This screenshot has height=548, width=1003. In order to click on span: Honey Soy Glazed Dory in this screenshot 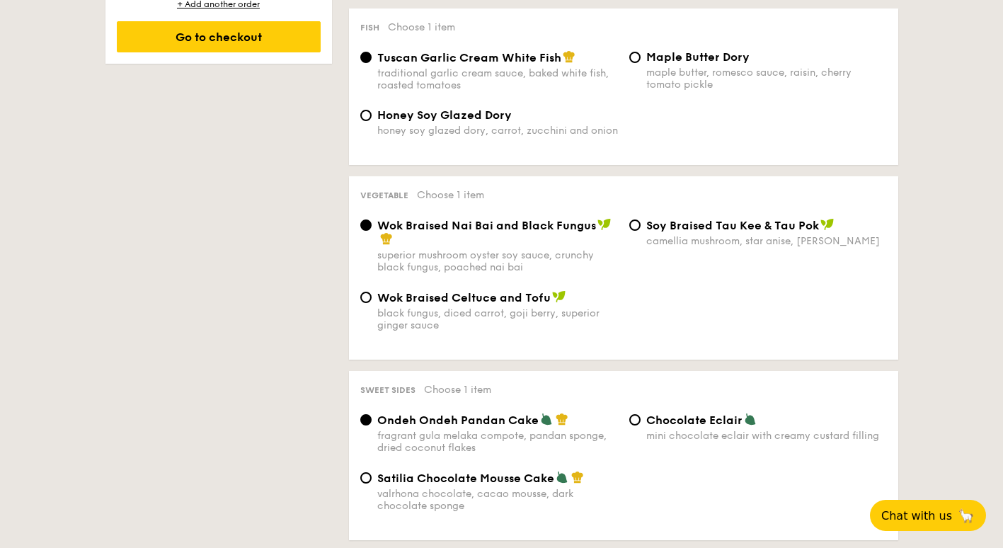, I will do `click(445, 115)`.